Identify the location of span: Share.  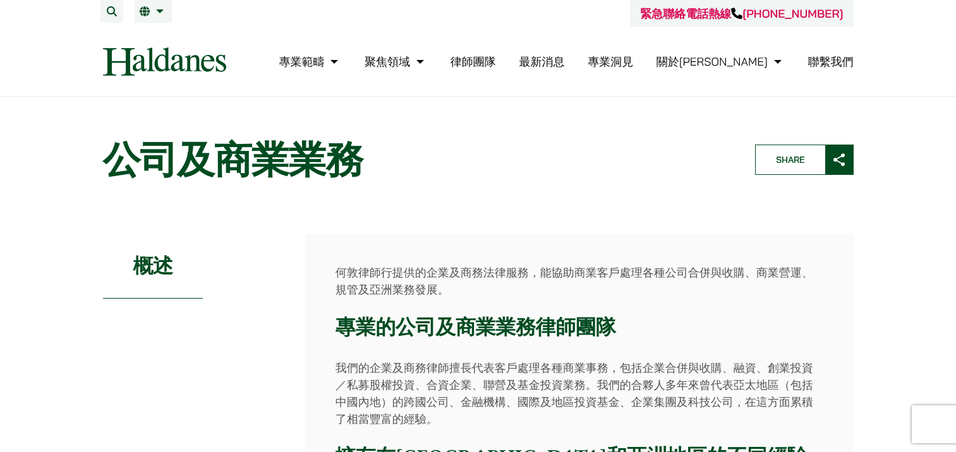
(790, 160).